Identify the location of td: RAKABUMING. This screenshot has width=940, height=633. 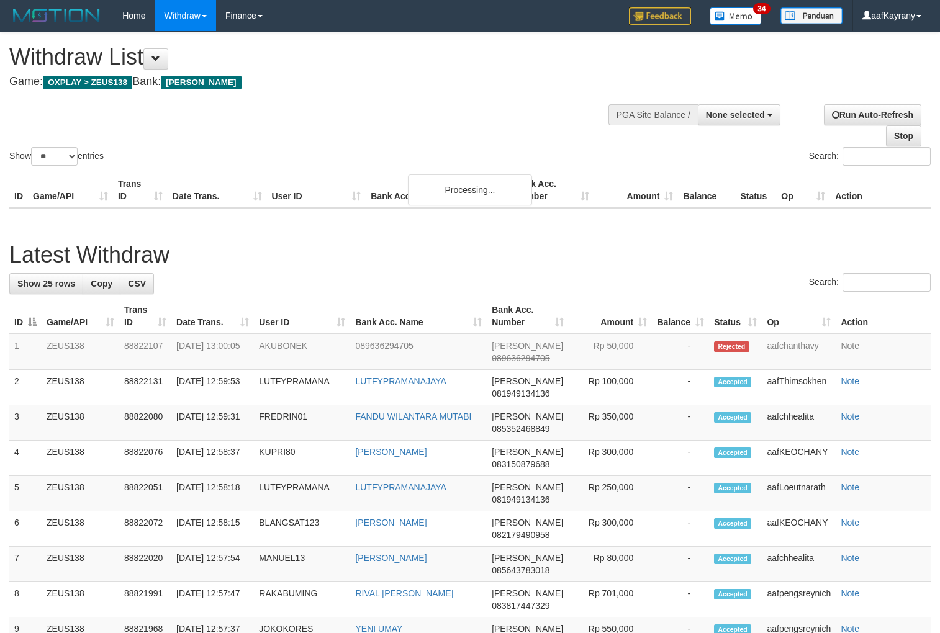
(302, 599).